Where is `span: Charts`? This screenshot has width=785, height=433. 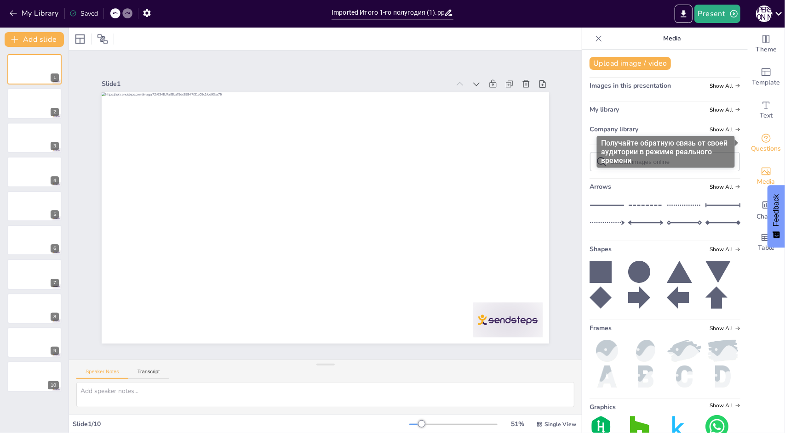
span: Charts is located at coordinates (766, 217).